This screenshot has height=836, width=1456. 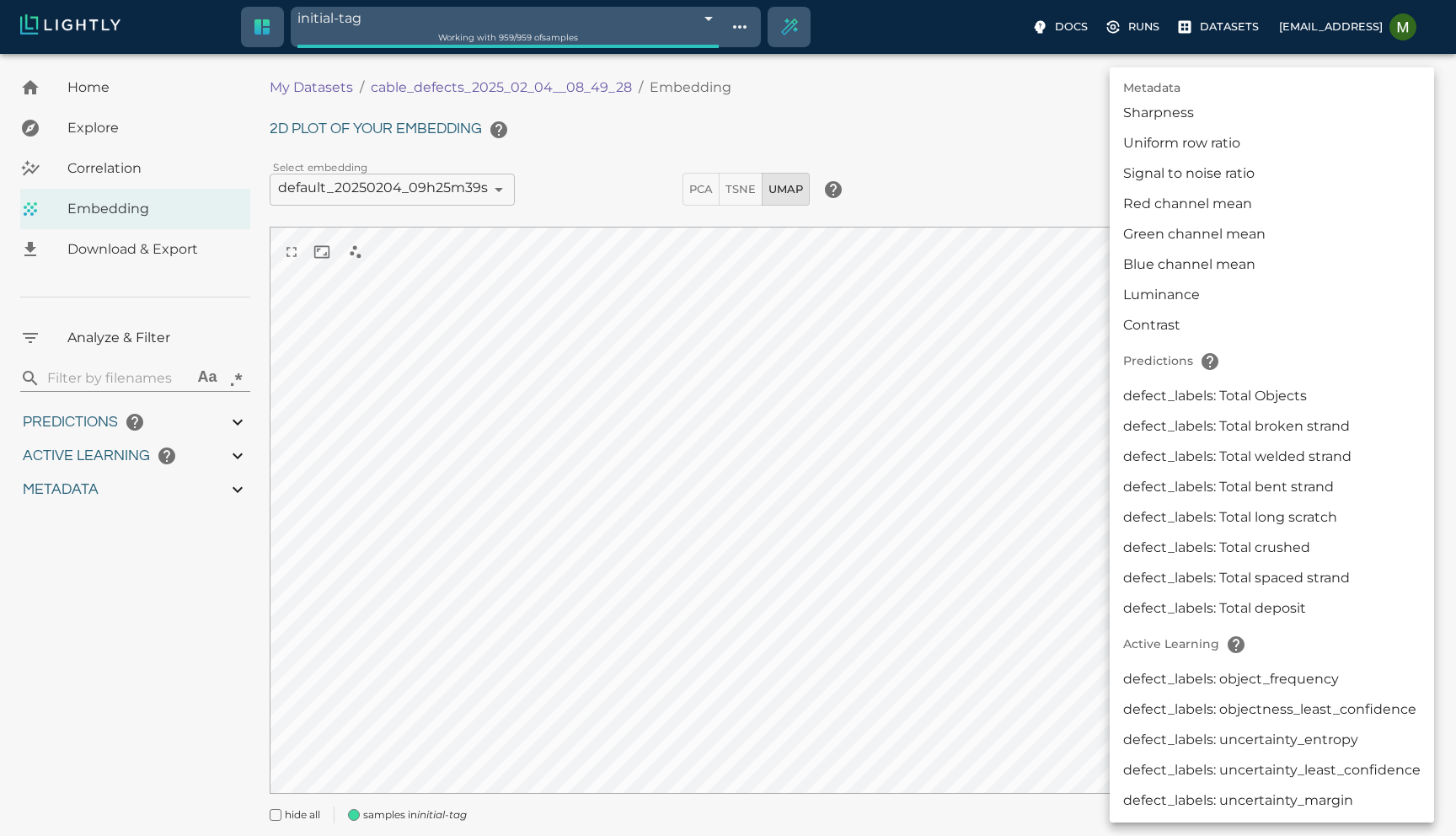 I want to click on li: defect_labels: uncertainty_margin, so click(x=1271, y=801).